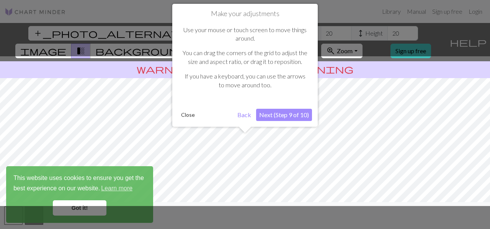 The width and height of the screenshot is (490, 229). What do you see at coordinates (244, 115) in the screenshot?
I see `button: Back` at bounding box center [244, 115].